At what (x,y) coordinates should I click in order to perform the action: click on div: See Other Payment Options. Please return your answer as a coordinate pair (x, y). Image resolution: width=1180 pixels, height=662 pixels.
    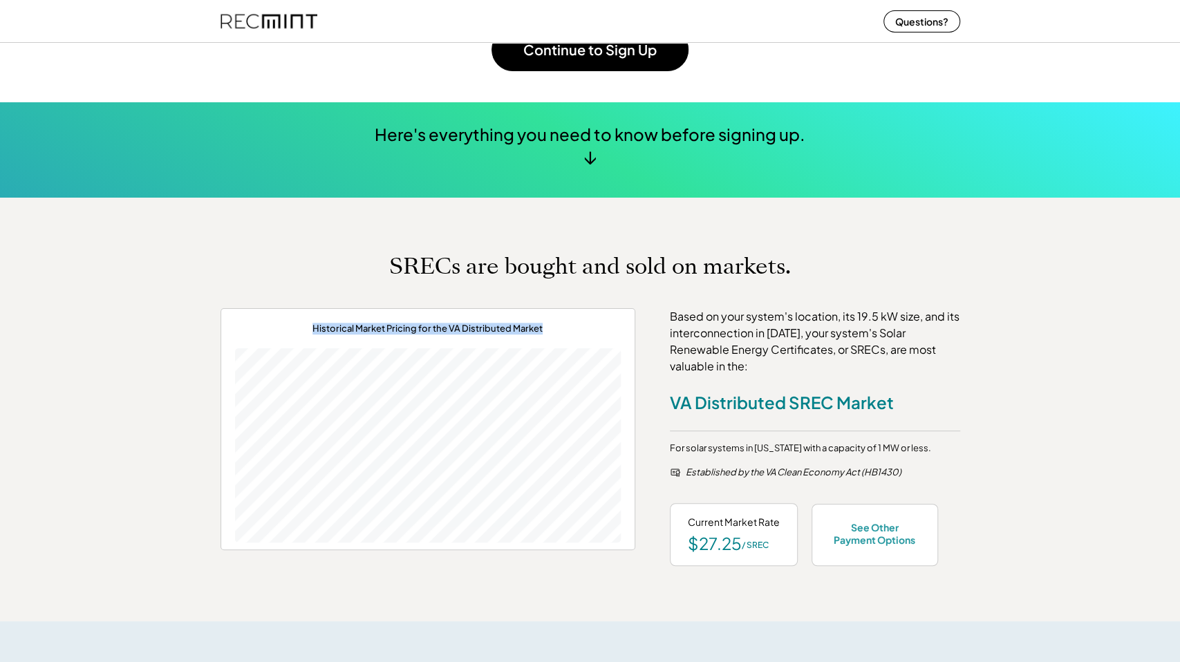
    Looking at the image, I should click on (875, 534).